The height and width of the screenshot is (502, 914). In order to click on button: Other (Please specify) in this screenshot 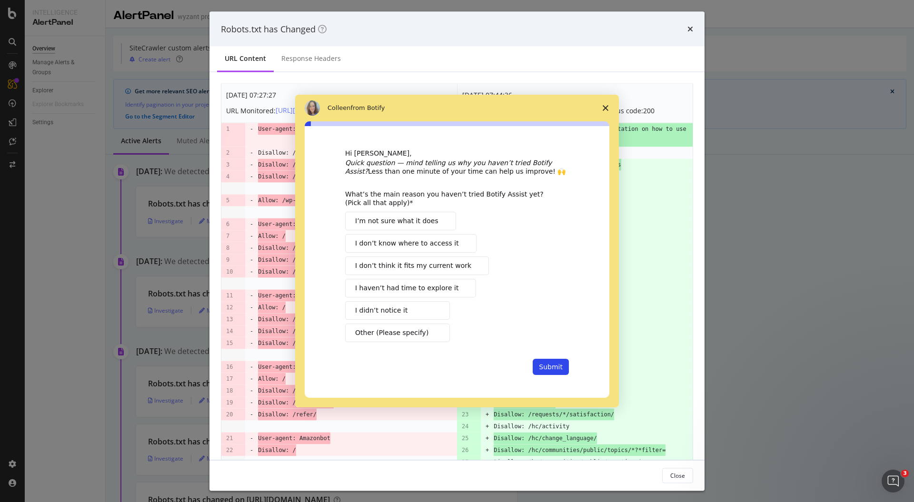, I will do `click(397, 333)`.